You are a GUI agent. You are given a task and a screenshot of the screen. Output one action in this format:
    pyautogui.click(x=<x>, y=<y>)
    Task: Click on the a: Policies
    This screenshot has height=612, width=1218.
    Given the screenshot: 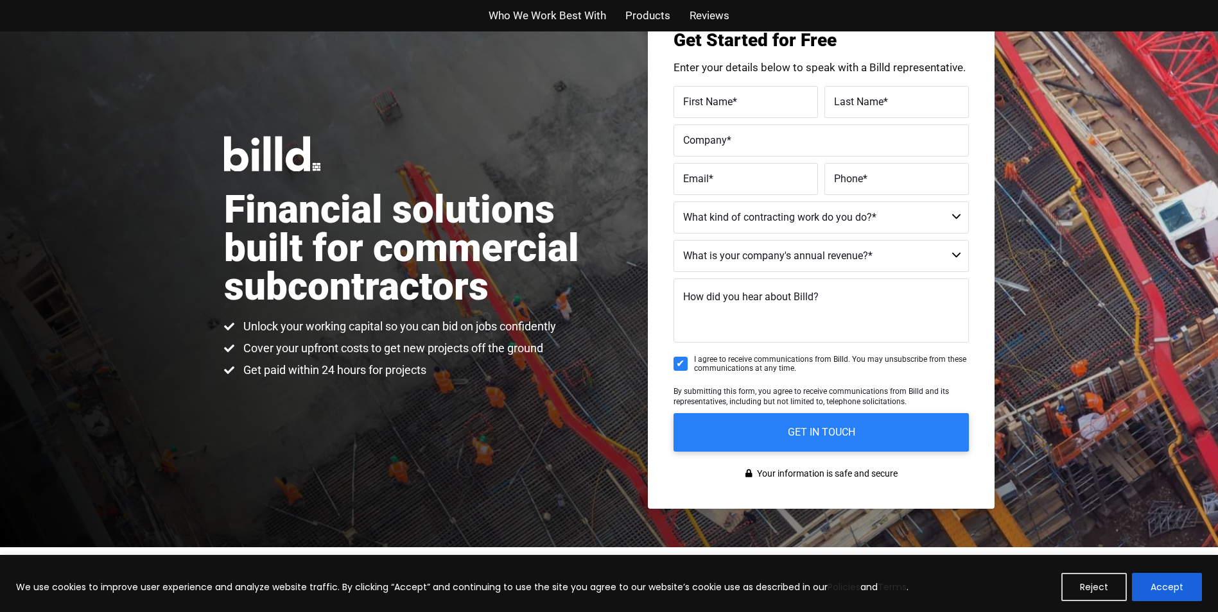 What is the action you would take?
    pyautogui.click(x=843, y=587)
    